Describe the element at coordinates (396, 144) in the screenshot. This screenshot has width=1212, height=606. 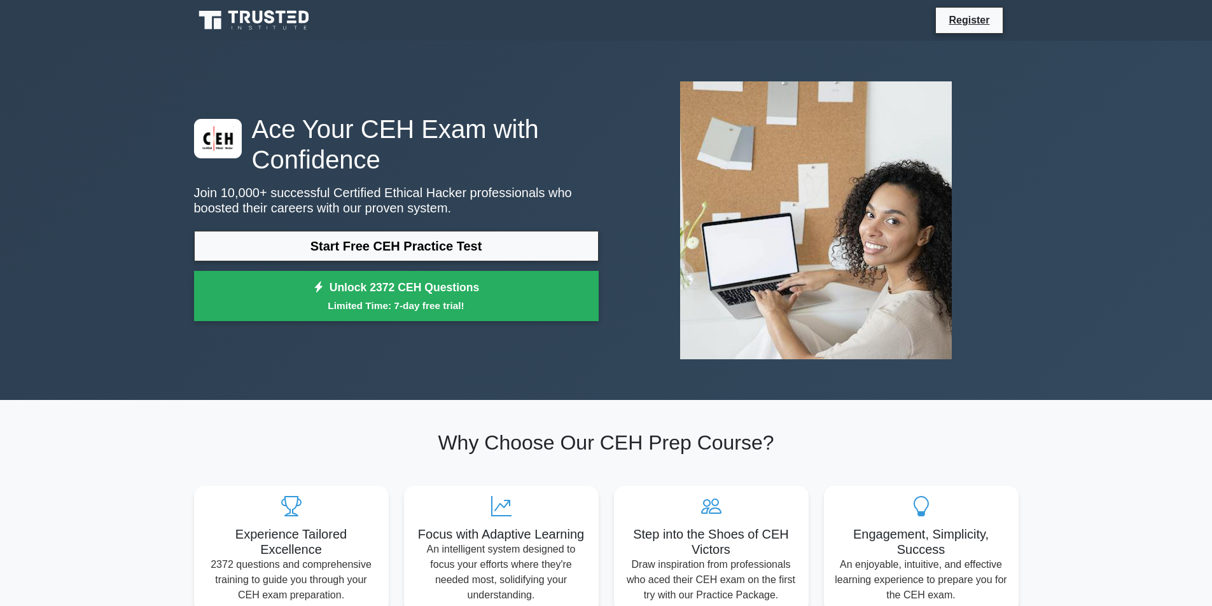
I see `h1: Ace Your CEH Exam with Confidence` at that location.